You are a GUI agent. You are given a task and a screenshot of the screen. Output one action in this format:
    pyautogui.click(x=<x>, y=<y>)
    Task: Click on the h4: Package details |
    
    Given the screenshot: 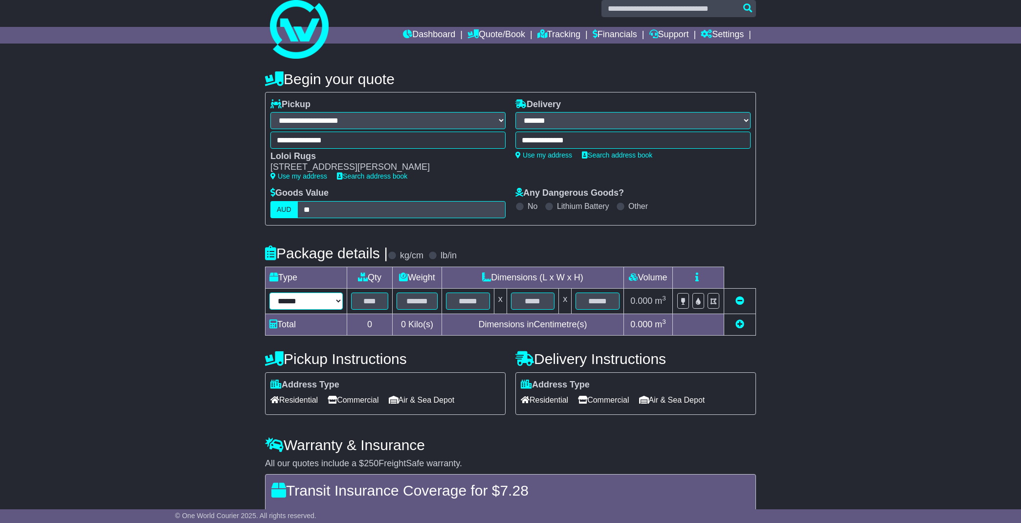 What is the action you would take?
    pyautogui.click(x=326, y=253)
    